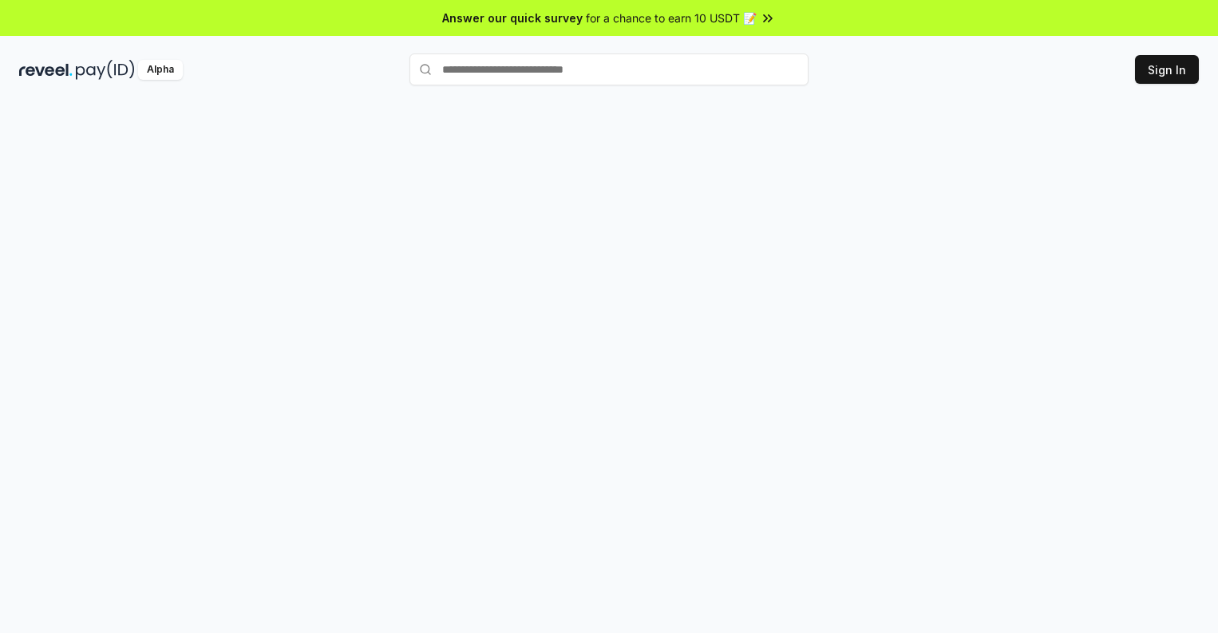  Describe the element at coordinates (672, 18) in the screenshot. I see `span: for a chance to earn 10 USDT 📝` at that location.